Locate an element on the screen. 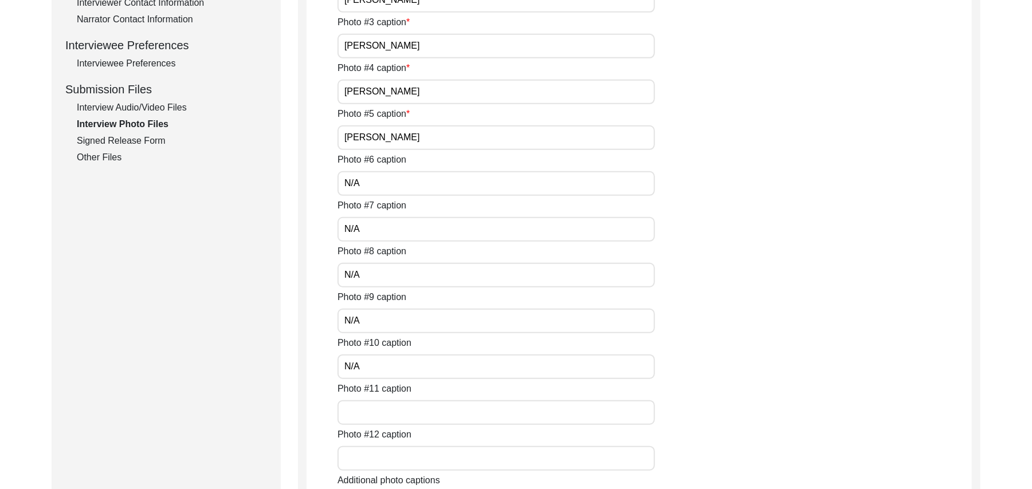  div: Narrator Contact Information is located at coordinates (172, 19).